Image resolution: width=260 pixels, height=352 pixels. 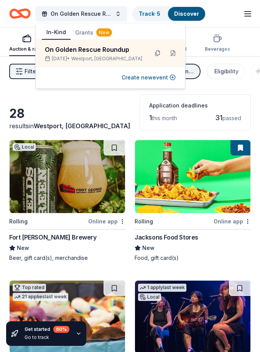 I want to click on button: Grants, so click(x=94, y=33).